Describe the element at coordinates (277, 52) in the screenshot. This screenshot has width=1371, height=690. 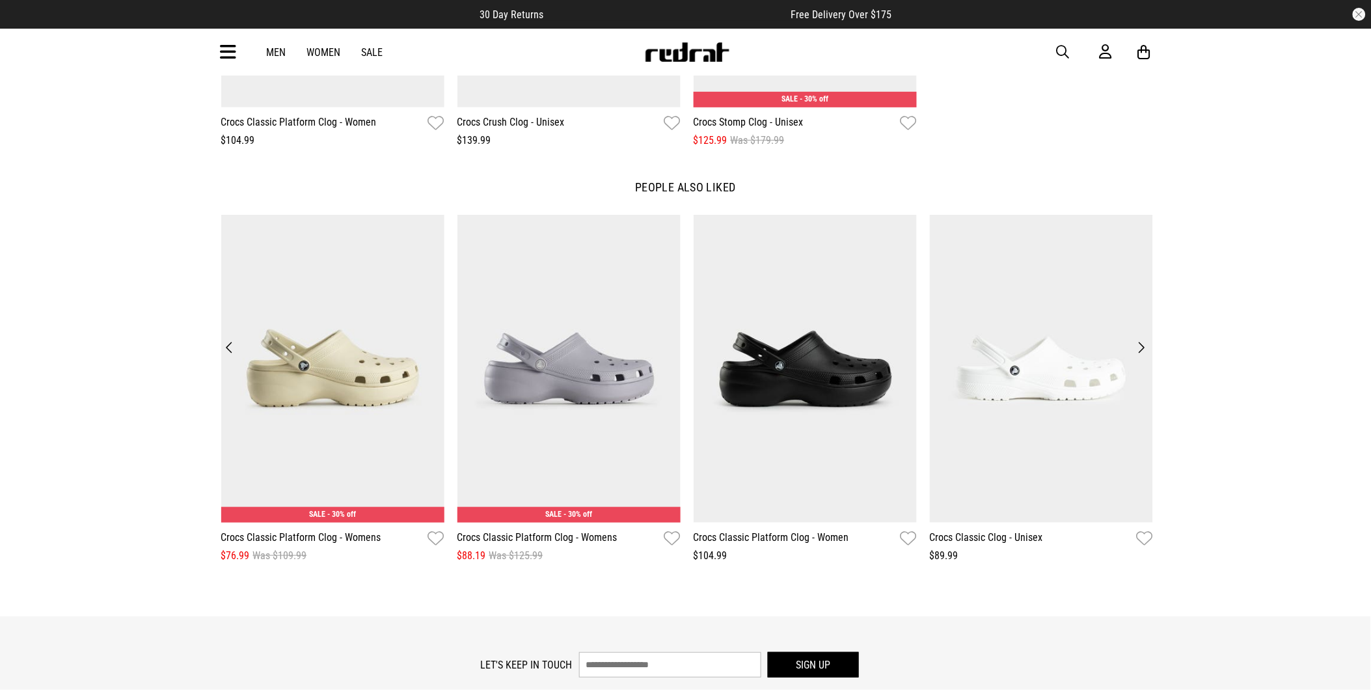
I see `a: Men` at that location.